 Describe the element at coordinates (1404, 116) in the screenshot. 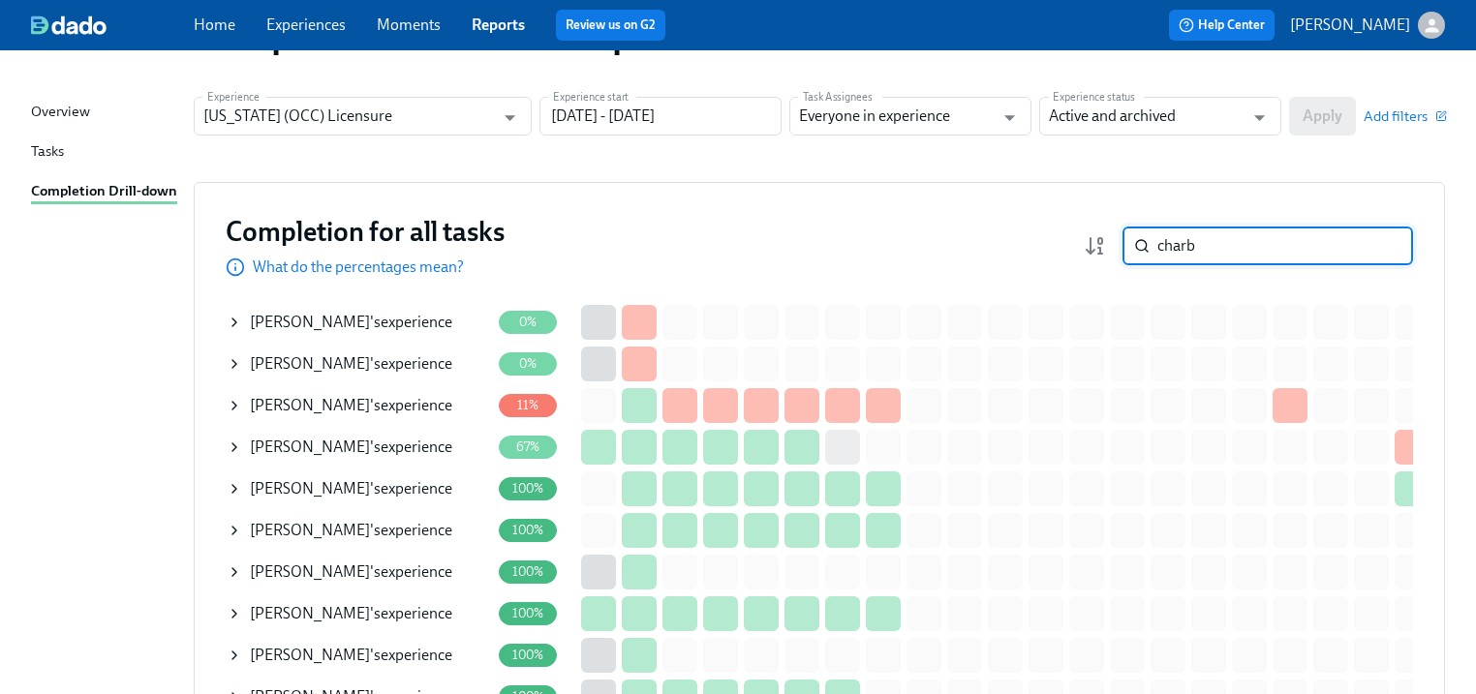

I see `span: Add filters` at that location.